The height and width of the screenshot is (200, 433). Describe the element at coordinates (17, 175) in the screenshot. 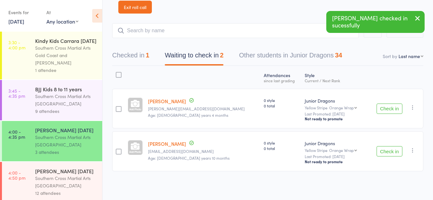

I see `time: 4:00 - 4:50 pm` at that location.